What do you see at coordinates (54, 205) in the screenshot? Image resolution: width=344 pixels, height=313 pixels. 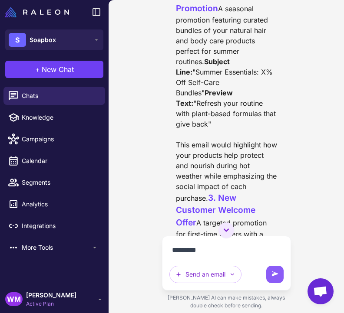 I see `a: Analytics` at bounding box center [54, 205].